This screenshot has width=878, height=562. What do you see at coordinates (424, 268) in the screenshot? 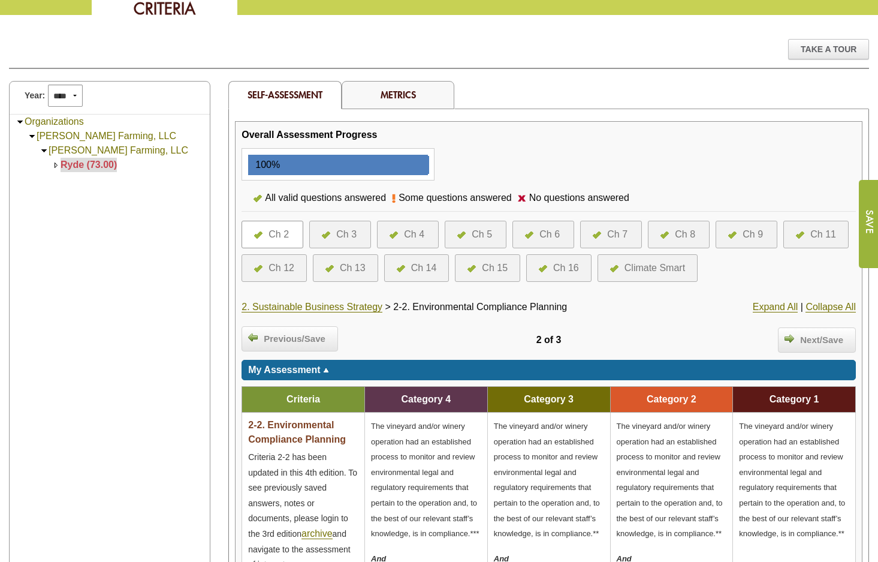
I see `div: Ch 14` at bounding box center [424, 268].